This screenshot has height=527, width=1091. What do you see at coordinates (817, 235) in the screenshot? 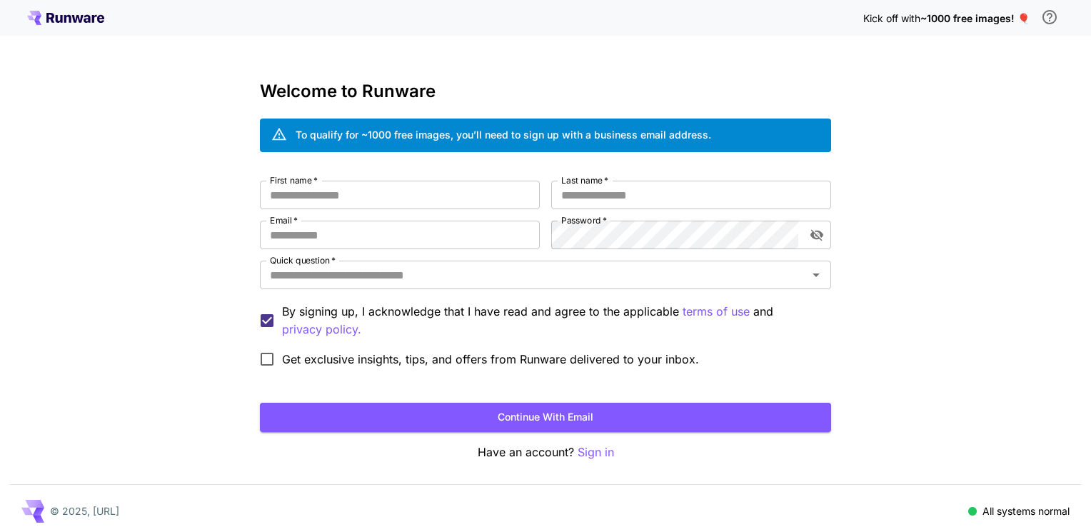
I see `button: toggle password visibility` at bounding box center [817, 235].